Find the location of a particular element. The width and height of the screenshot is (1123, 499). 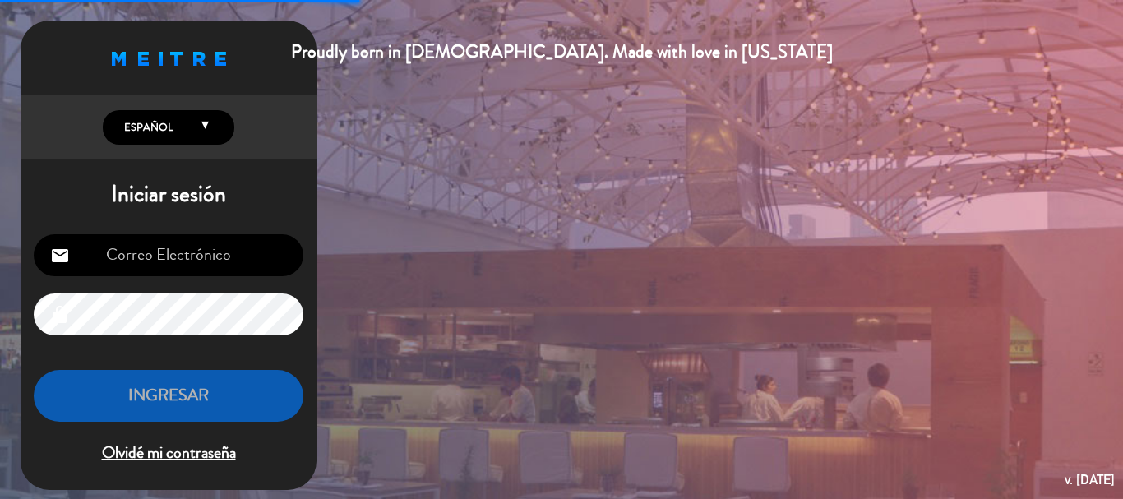

span: Español is located at coordinates (146, 127).